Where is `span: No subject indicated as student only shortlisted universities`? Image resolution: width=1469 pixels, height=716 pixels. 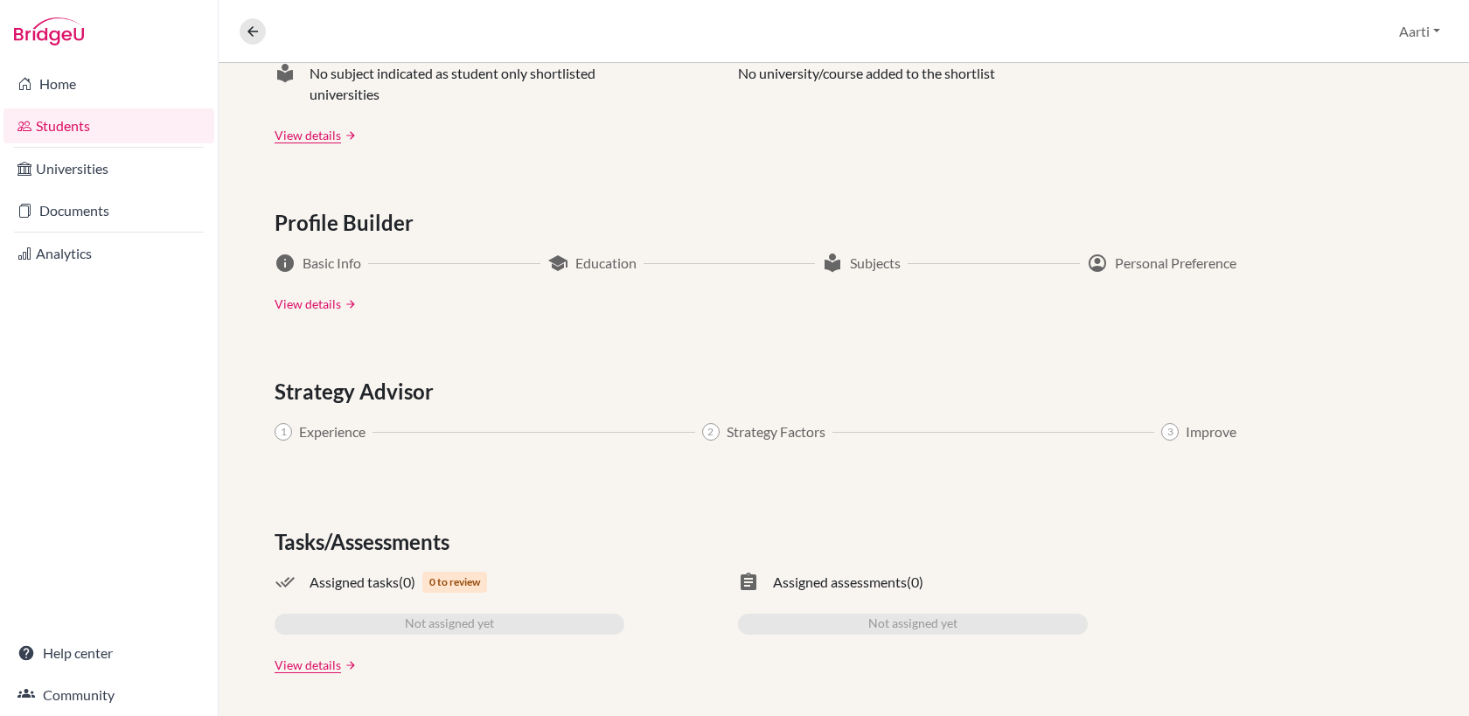 span: No subject indicated as student only shortlisted universities is located at coordinates (467, 84).